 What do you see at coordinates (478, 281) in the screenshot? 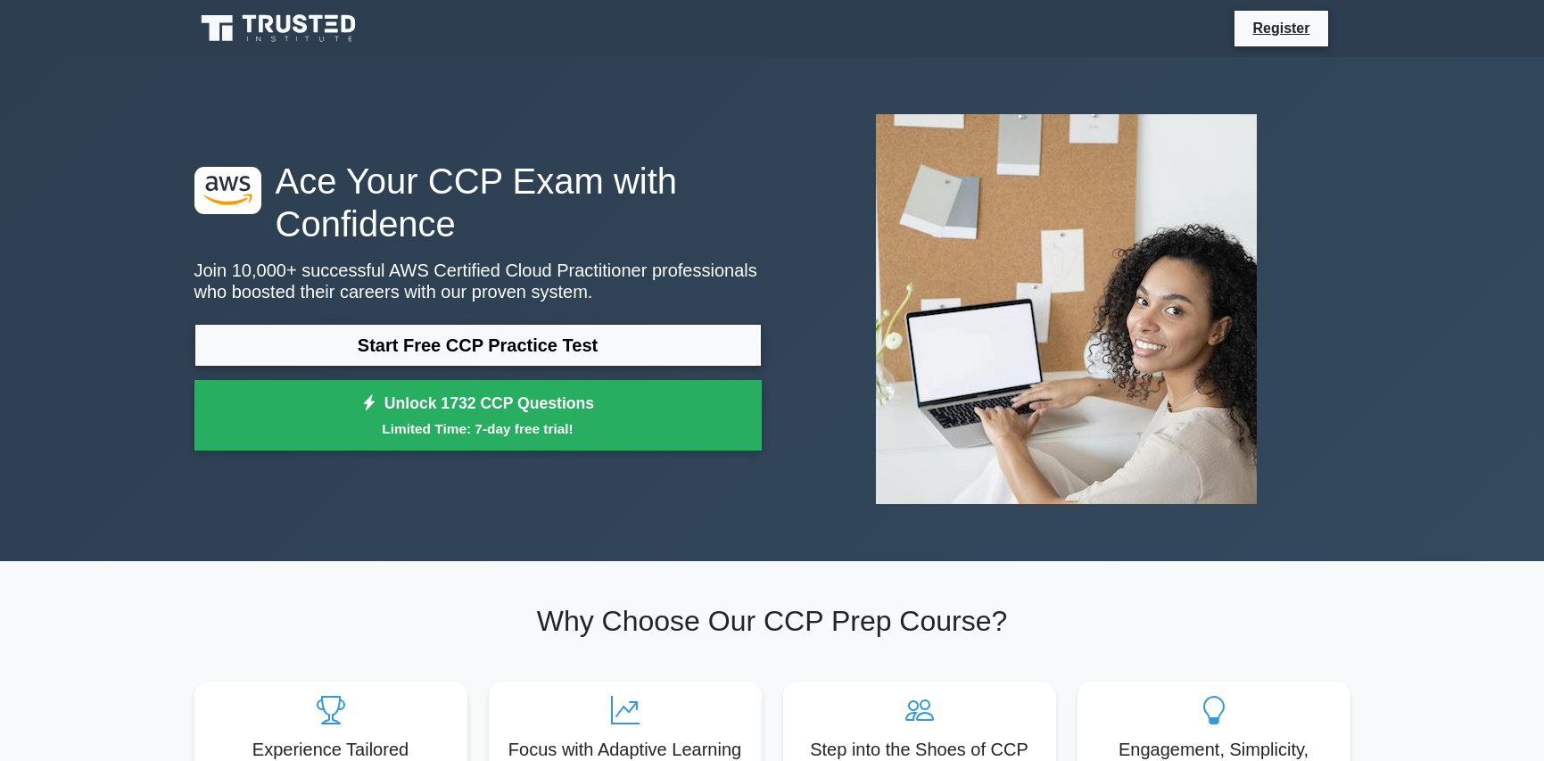
I see `p: Join 10,000+ successful AWS Certified Cloud Practitioner professionals who boosted their careers ...` at bounding box center [478, 281].